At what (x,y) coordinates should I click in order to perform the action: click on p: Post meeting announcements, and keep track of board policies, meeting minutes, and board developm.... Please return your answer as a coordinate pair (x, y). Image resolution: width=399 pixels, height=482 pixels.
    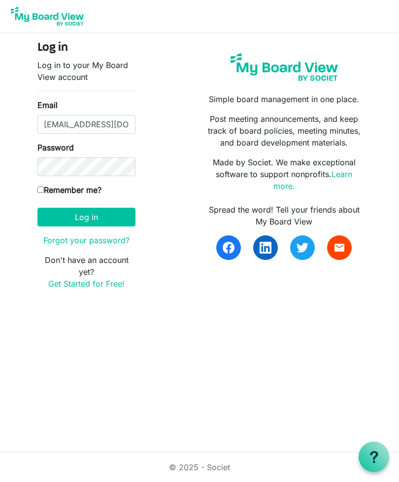
    Looking at the image, I should click on (285, 131).